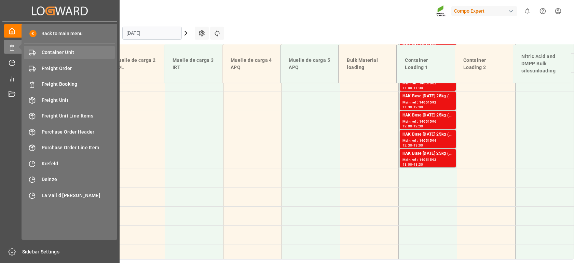  What do you see at coordinates (78, 100) in the screenshot?
I see `span: Freight Unit` at bounding box center [78, 100].